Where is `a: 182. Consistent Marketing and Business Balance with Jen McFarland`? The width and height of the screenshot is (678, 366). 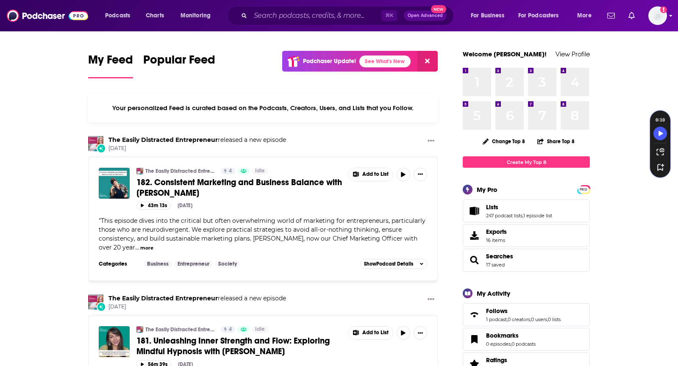
a: 182. Consistent Marketing and Business Balance with Jen McFarland is located at coordinates (114, 183).